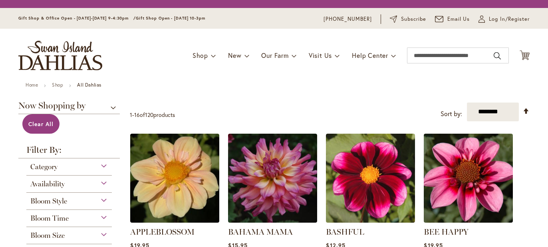  Describe the element at coordinates (41, 124) in the screenshot. I see `span: Clear All` at that location.